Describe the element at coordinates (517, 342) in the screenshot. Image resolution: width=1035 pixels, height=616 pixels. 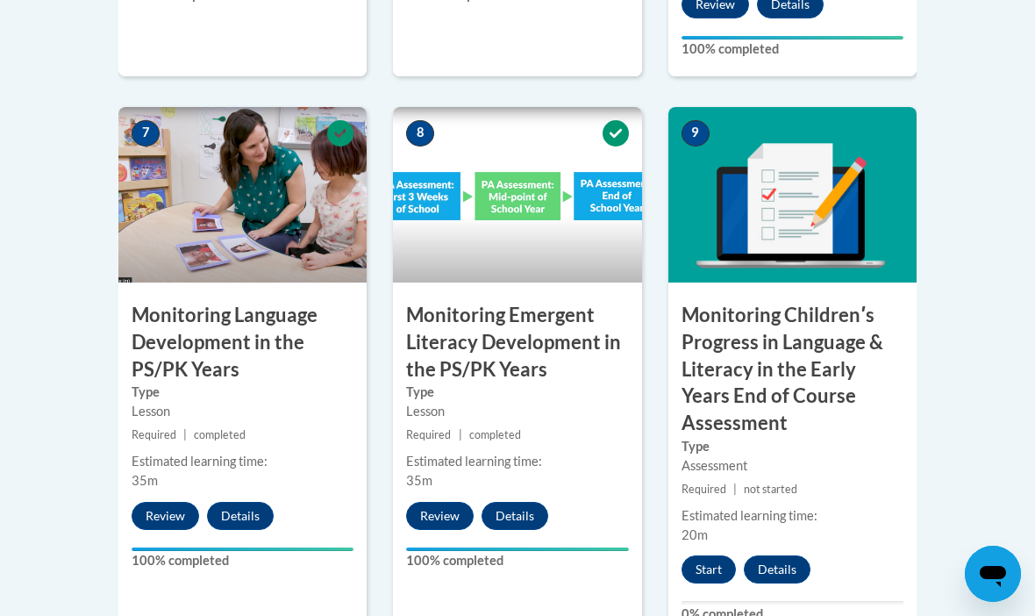
I see `h3: Monitoring Emergent Literacy Development in the PS/PK Years` at that location.